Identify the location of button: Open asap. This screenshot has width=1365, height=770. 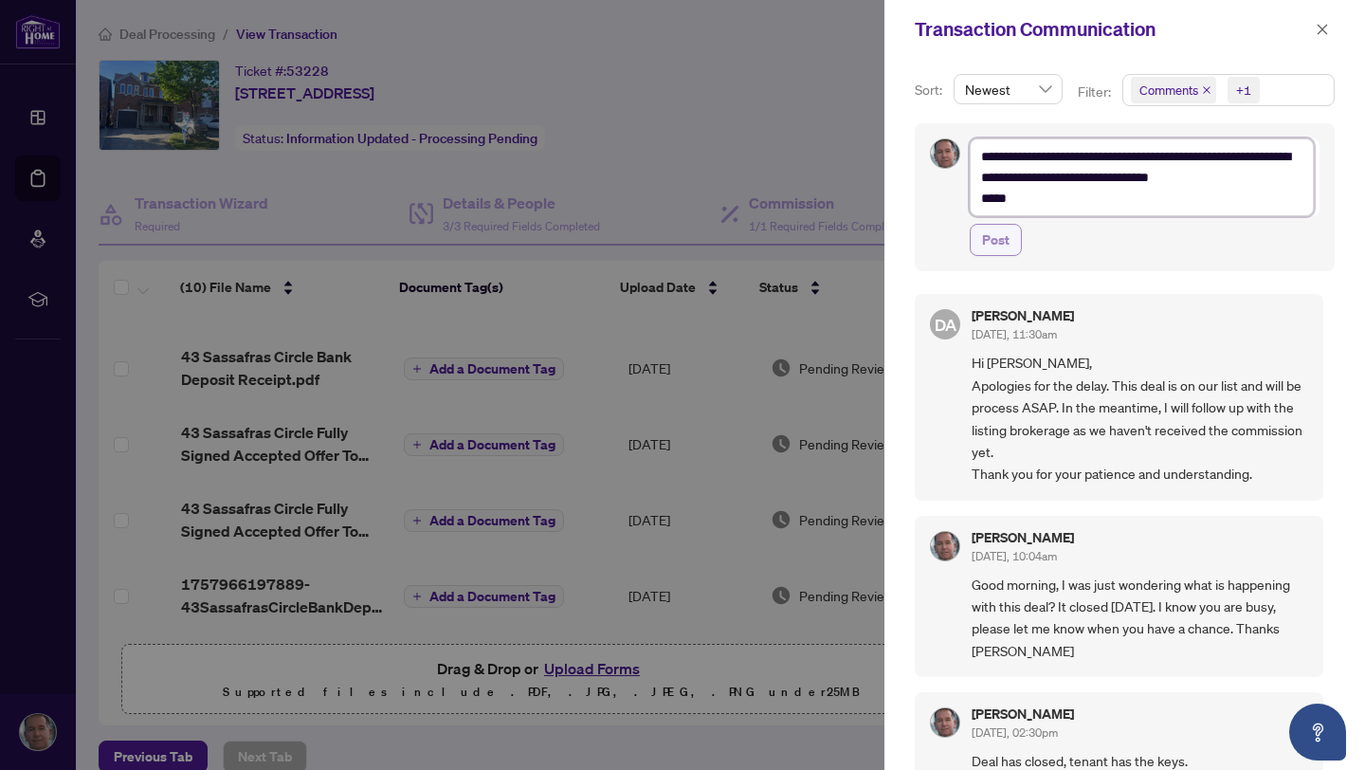
(1318, 732).